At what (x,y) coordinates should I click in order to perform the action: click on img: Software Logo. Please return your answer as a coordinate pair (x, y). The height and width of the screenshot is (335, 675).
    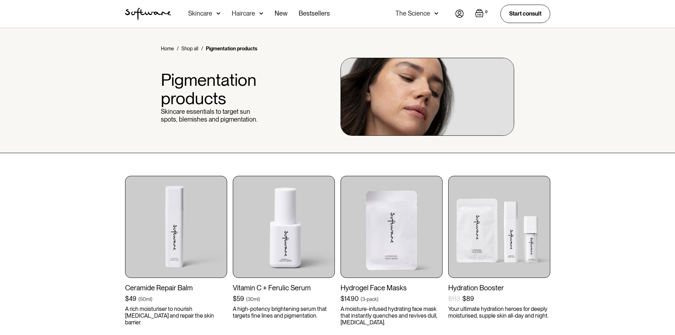
    Looking at the image, I should click on (148, 14).